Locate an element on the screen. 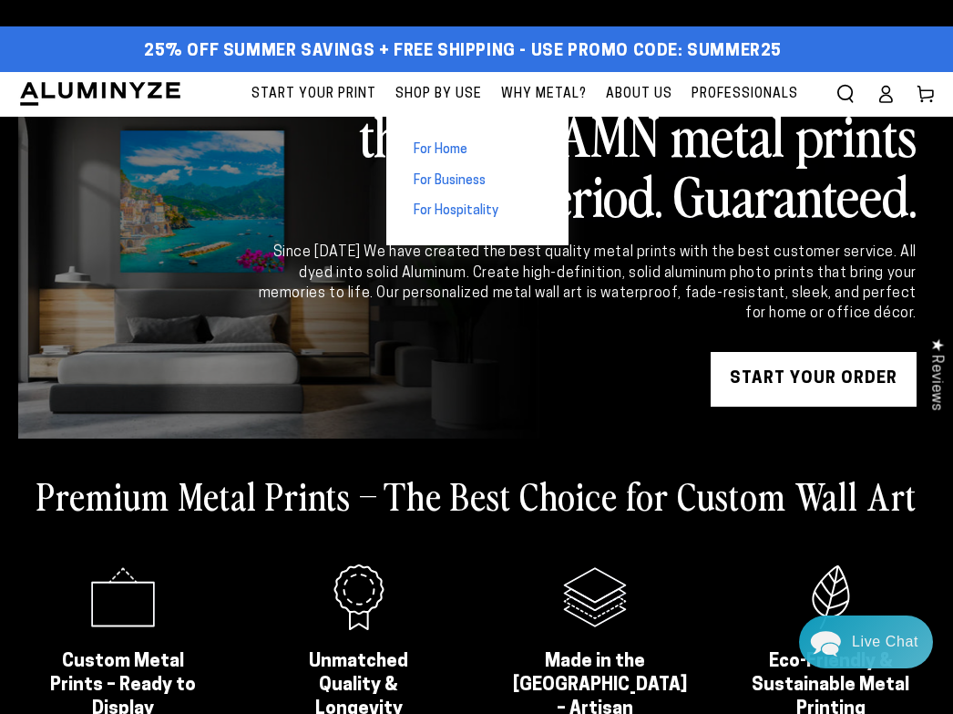 The image size is (953, 714). div: Chat widget toggle is located at coordinates (866, 642).